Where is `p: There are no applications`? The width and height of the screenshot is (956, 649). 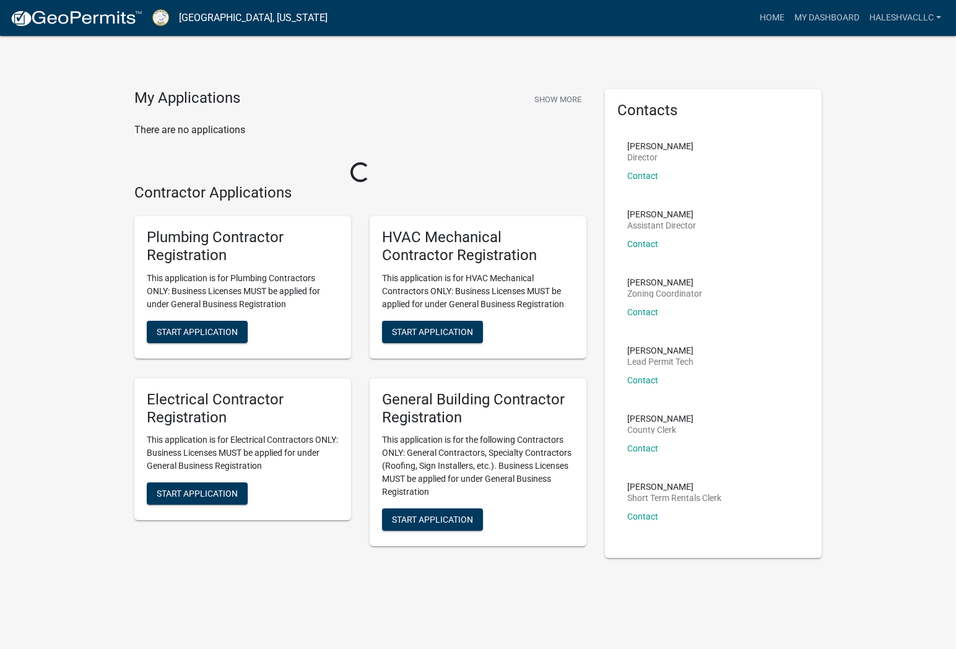 p: There are no applications is located at coordinates (360, 130).